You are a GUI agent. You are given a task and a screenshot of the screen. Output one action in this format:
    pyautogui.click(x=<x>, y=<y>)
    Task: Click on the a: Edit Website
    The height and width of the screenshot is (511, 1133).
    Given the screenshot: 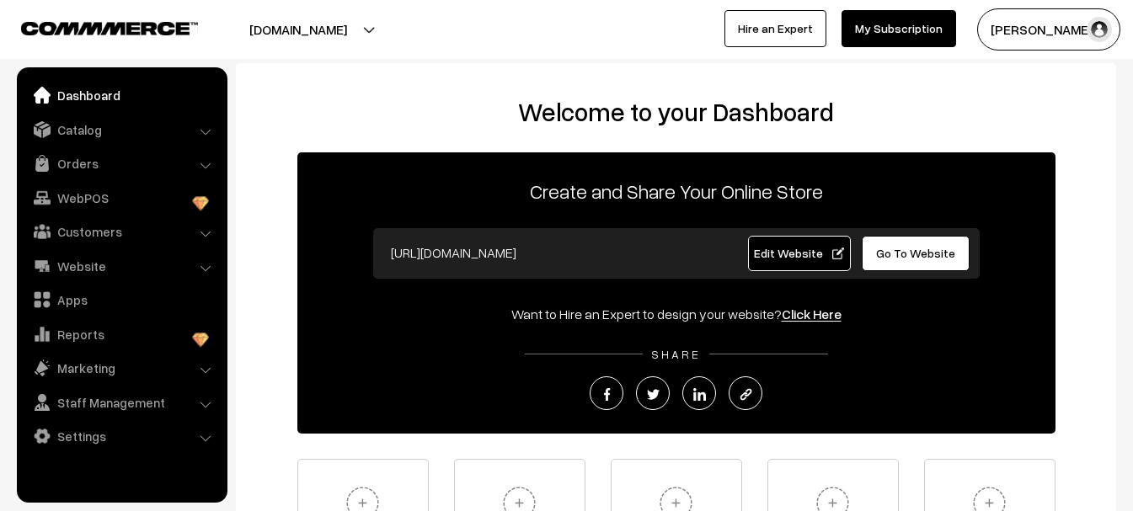 What is the action you would take?
    pyautogui.click(x=799, y=254)
    